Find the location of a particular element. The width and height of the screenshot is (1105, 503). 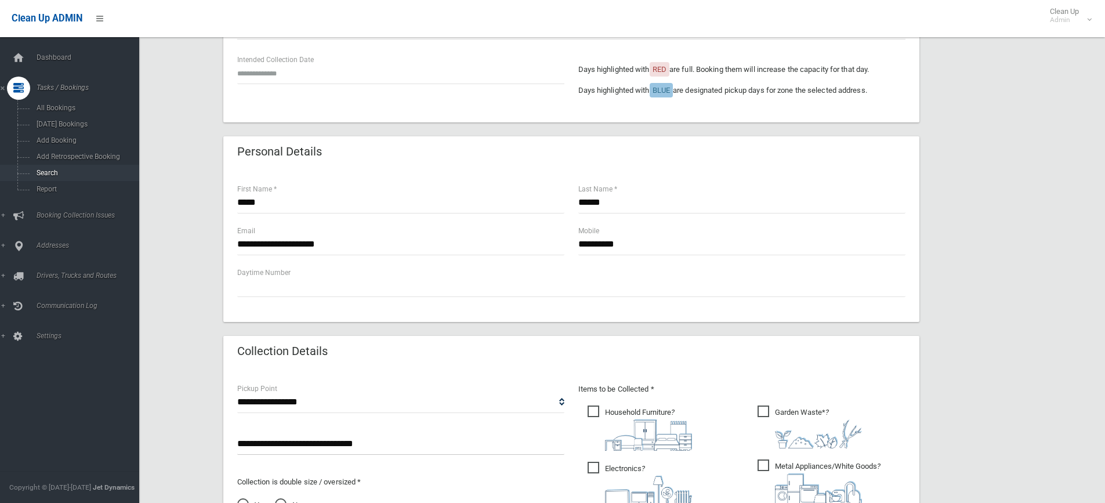

span: Addresses is located at coordinates (90, 245).